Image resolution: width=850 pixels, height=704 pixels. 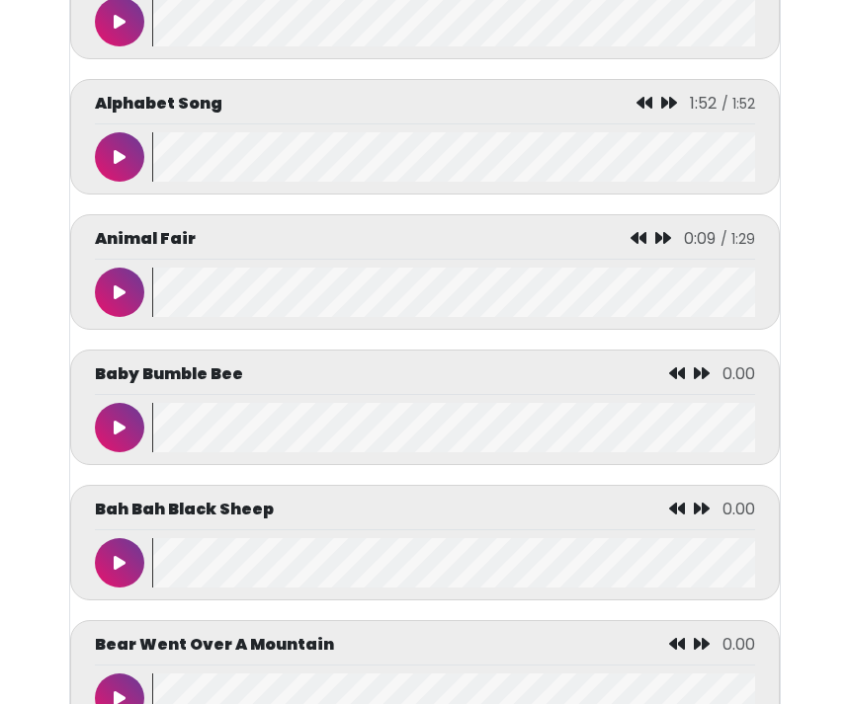 I want to click on p: Alphabet Song, so click(x=158, y=104).